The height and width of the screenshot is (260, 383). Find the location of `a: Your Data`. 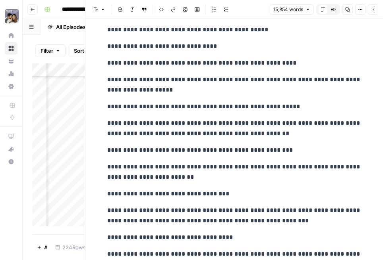

a: Your Data is located at coordinates (11, 61).